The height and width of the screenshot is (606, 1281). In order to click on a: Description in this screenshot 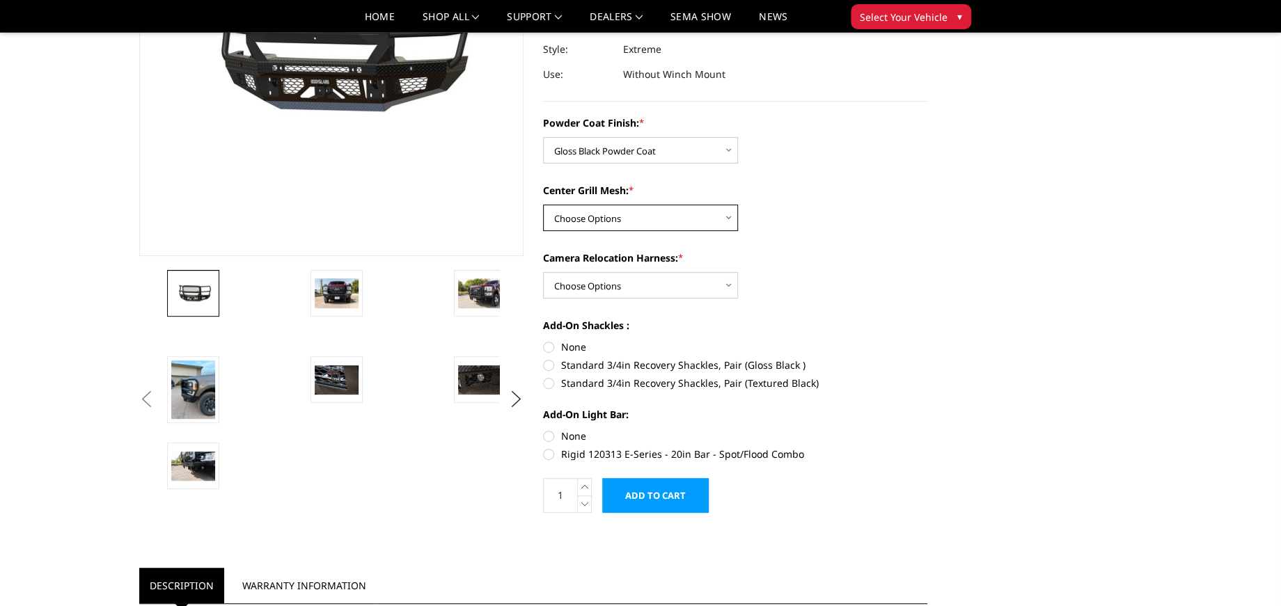, I will do `click(182, 585)`.